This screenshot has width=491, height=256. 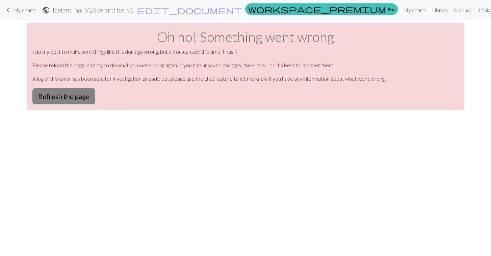 I want to click on h1: Oh no! Something went wrong, so click(x=245, y=37).